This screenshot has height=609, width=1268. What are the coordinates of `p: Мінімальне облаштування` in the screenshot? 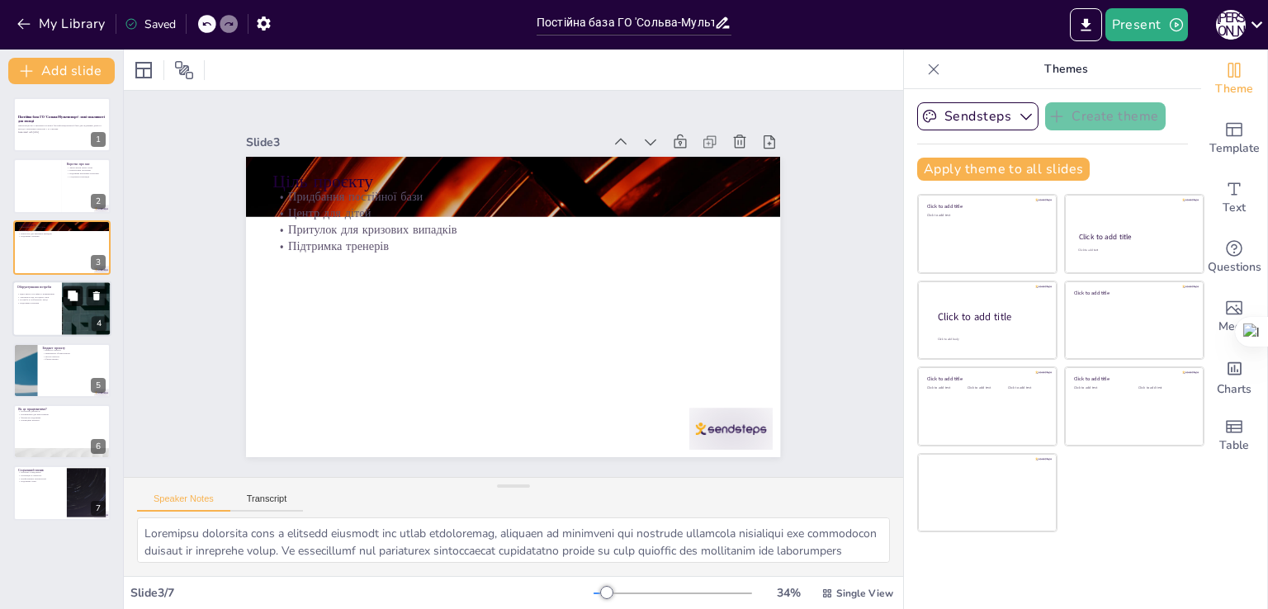 It's located at (73, 353).